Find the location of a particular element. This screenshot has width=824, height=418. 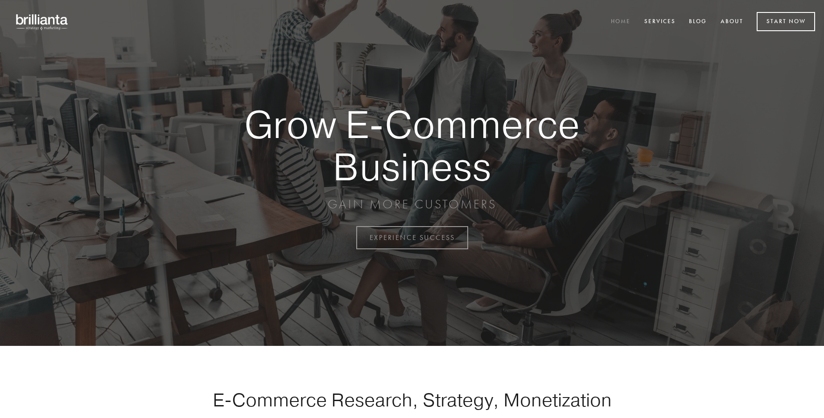

a: Start Now is located at coordinates (785, 21).